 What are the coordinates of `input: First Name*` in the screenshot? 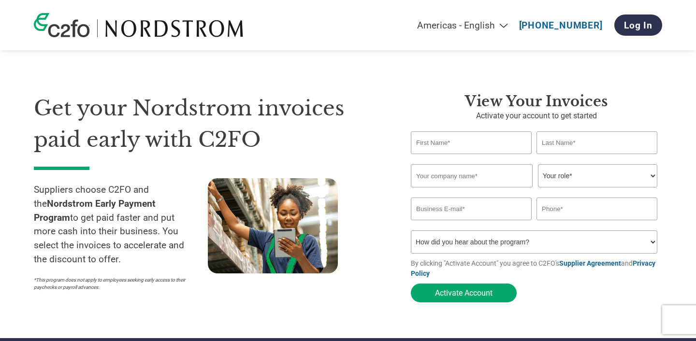 It's located at (471, 143).